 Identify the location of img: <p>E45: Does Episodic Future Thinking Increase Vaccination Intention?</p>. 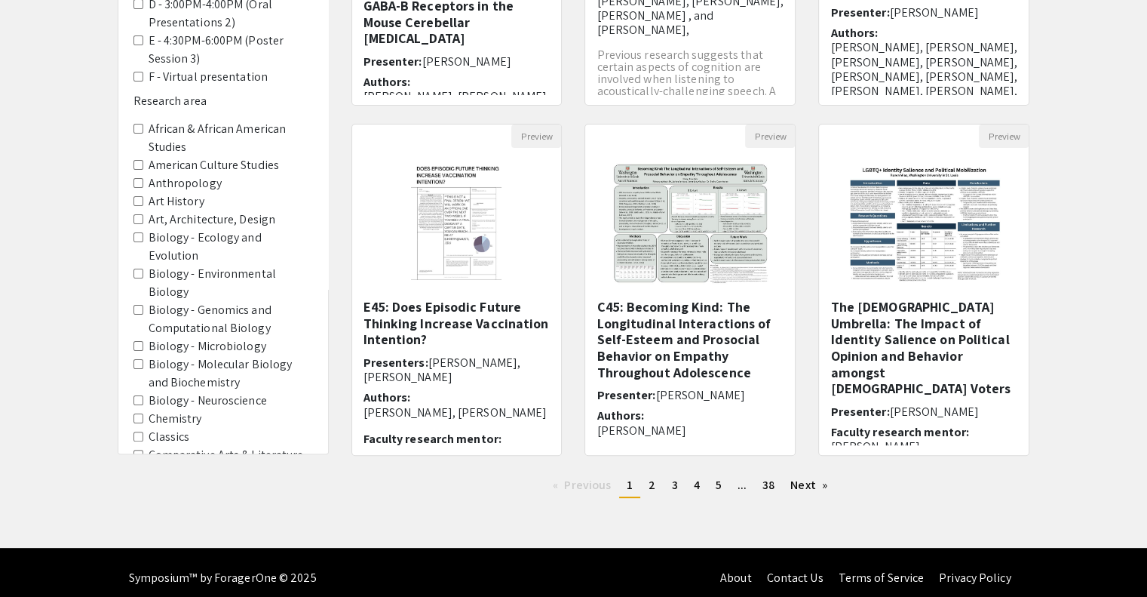
(456, 223).